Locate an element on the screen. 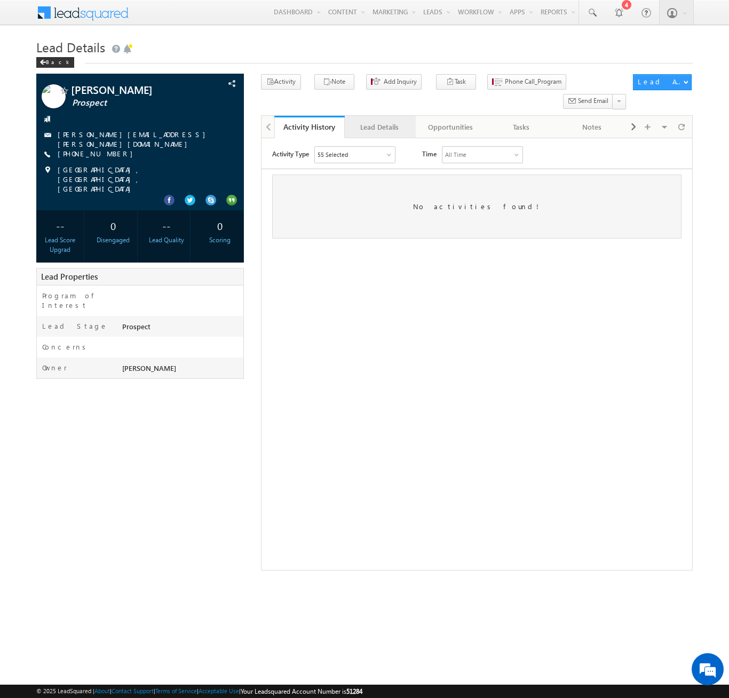  button: Add Inquiry is located at coordinates (394, 82).